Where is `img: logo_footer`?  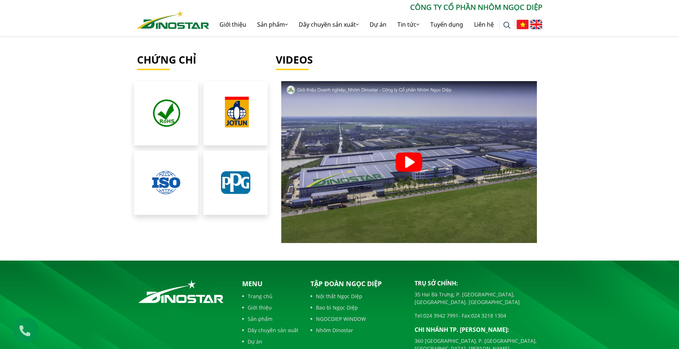 img: logo_footer is located at coordinates (181, 291).